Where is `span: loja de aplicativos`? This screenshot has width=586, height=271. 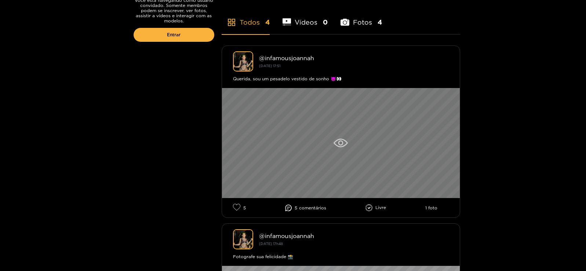
span: loja de aplicativos is located at coordinates (232, 22).